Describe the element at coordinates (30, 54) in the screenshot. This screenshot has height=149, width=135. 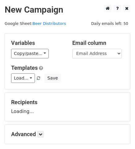
I see `a: Copy/paste...` at that location.